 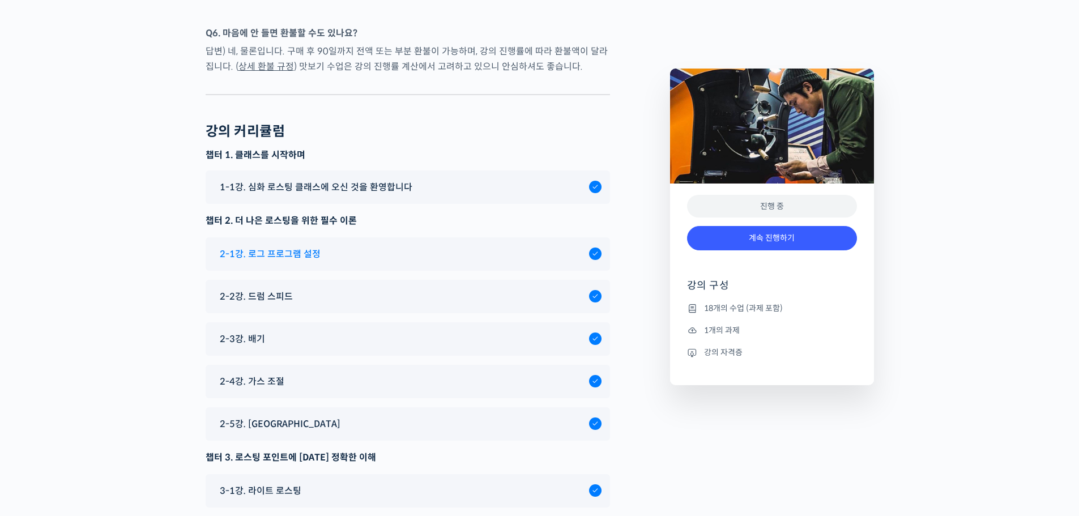 What do you see at coordinates (408, 155) in the screenshot?
I see `h3: 챕터 1. 클래스를 시작하며` at bounding box center [408, 155].